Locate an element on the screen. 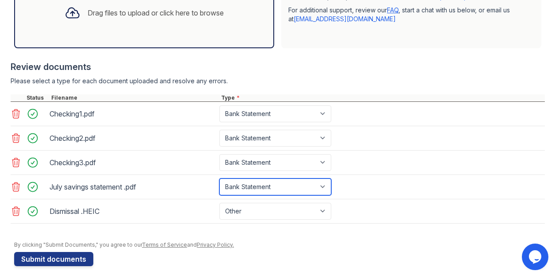  div: Type is located at coordinates (382, 98).